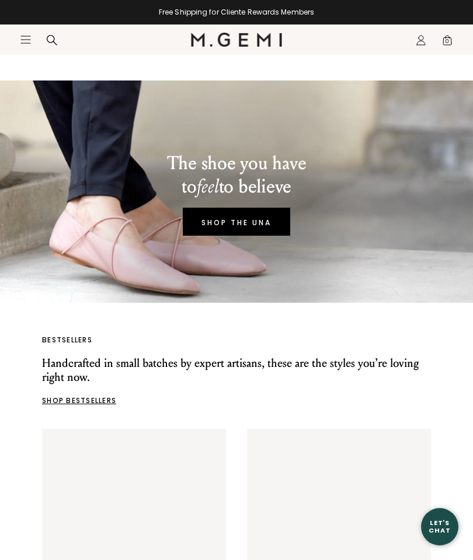 Image resolution: width=473 pixels, height=560 pixels. Describe the element at coordinates (236, 340) in the screenshot. I see `p: BESTSELLERS` at that location.